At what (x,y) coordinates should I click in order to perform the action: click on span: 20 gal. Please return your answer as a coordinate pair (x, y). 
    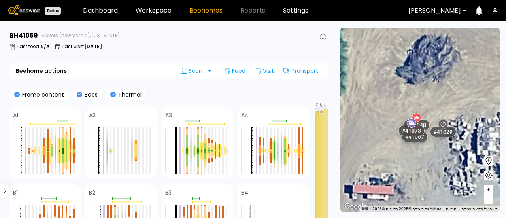
    Looking at the image, I should click on (321, 105).